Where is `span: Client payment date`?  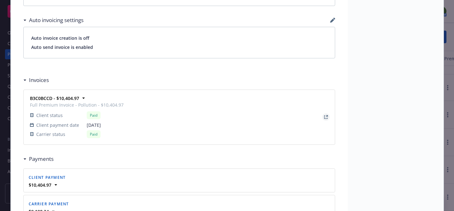
span: Client payment date is located at coordinates (58, 125).